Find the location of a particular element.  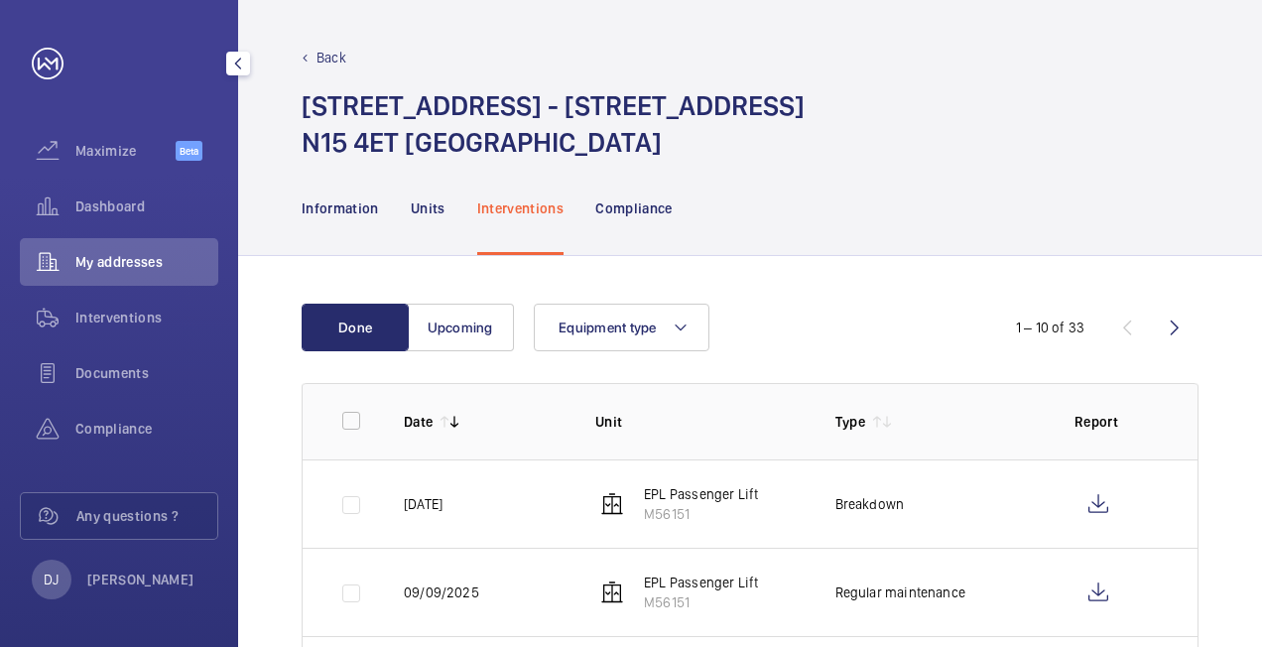

button: Equipment type is located at coordinates (621, 327).